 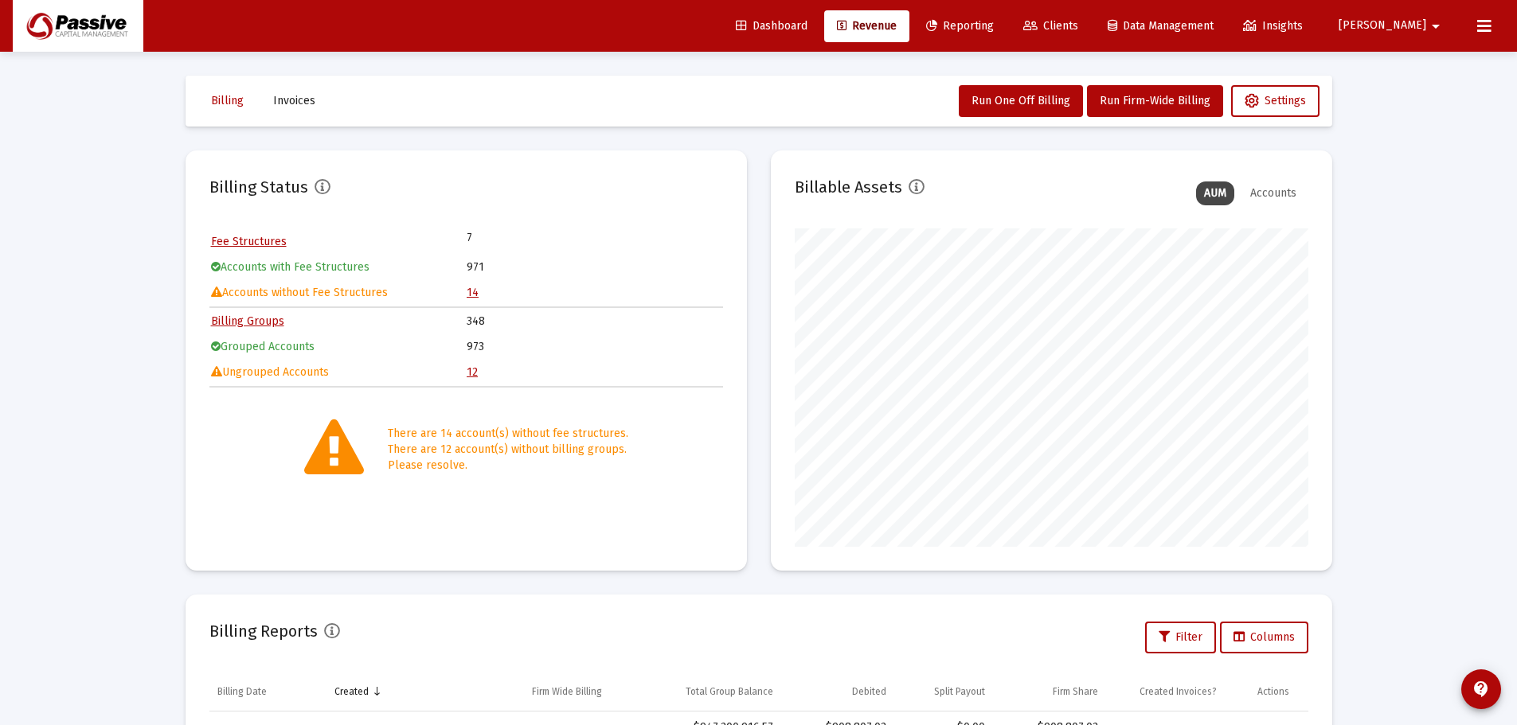 What do you see at coordinates (1273, 692) in the screenshot?
I see `div: Actions` at bounding box center [1273, 692].